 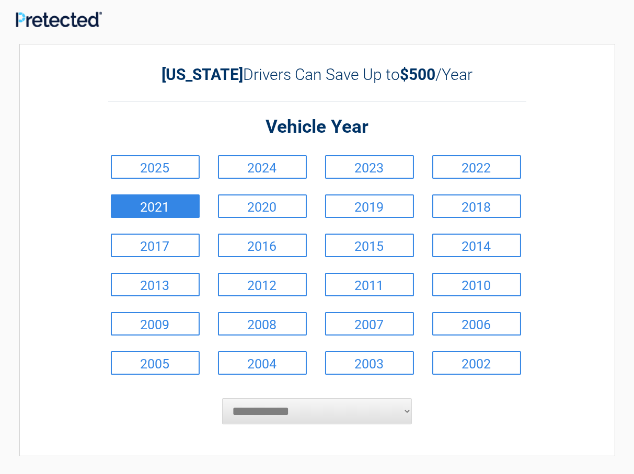 I want to click on a: 2008, so click(x=262, y=323).